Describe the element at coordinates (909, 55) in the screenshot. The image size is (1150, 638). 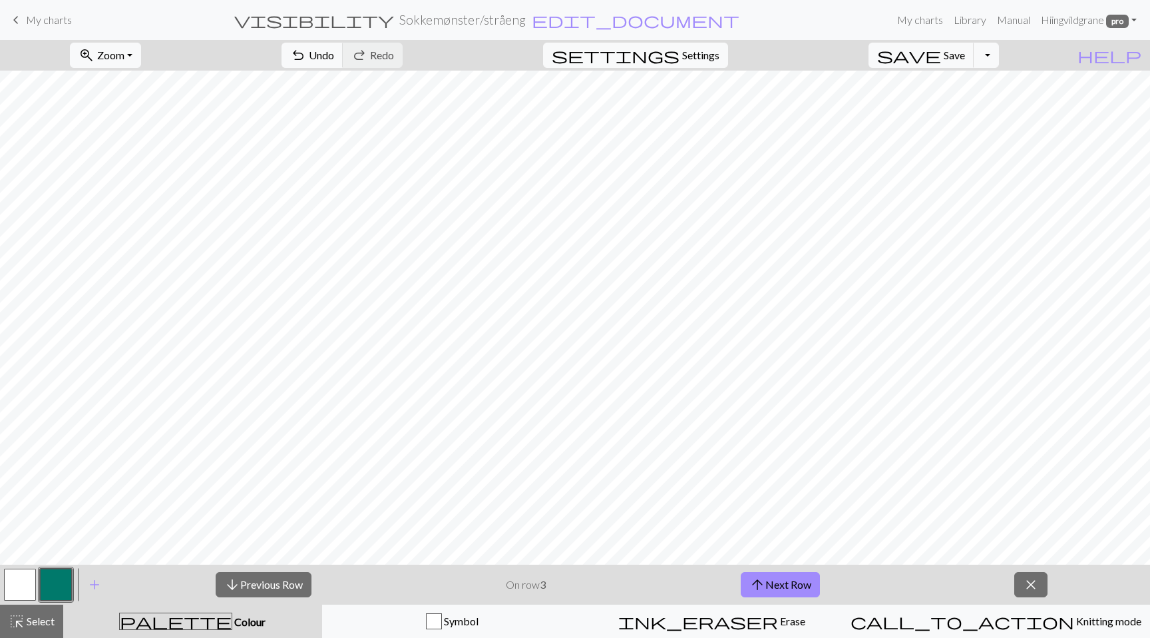
I see `span: save` at that location.